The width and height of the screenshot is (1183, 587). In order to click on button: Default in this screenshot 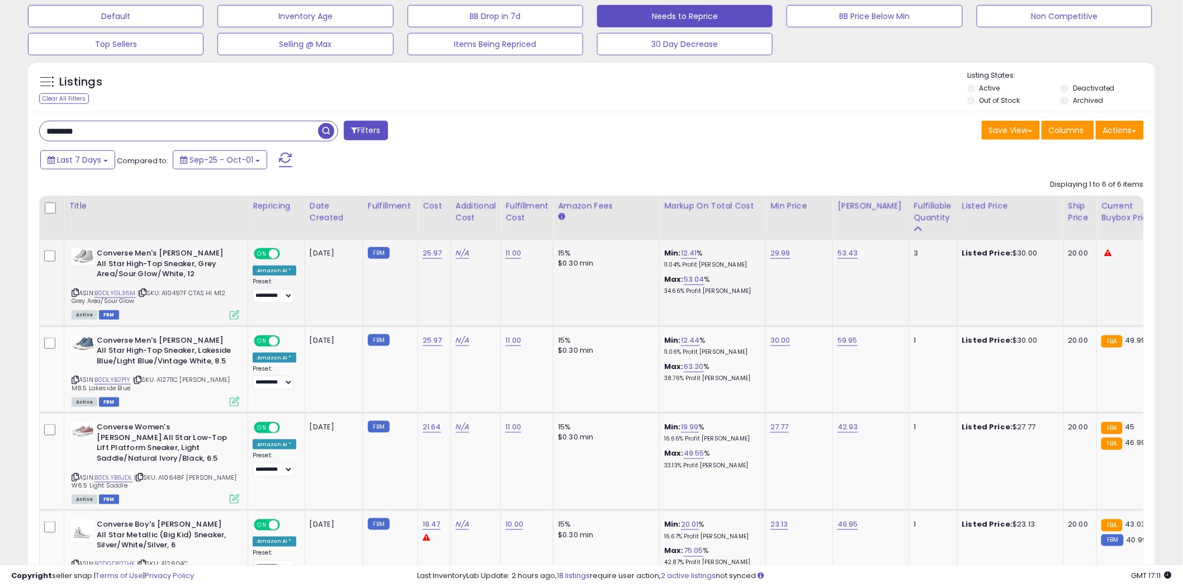, I will do `click(116, 16)`.